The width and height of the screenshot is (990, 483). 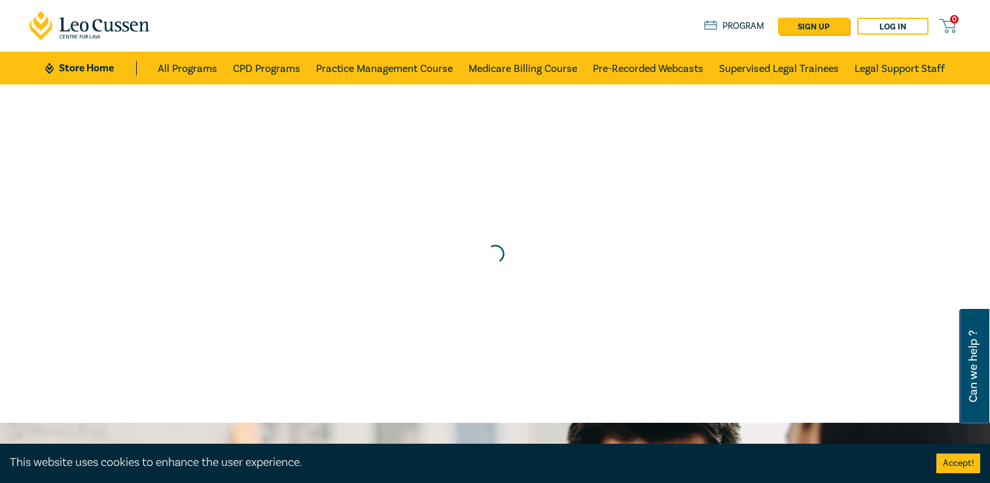 I want to click on a: All Programs, so click(x=187, y=68).